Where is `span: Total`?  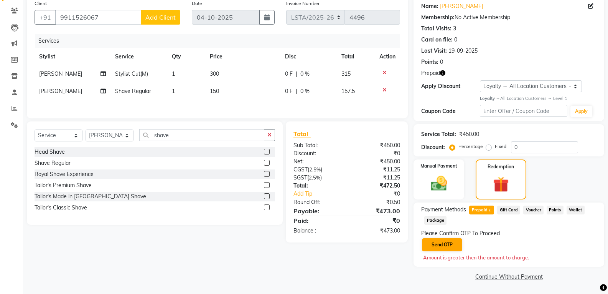 span: Total is located at coordinates (302, 134).